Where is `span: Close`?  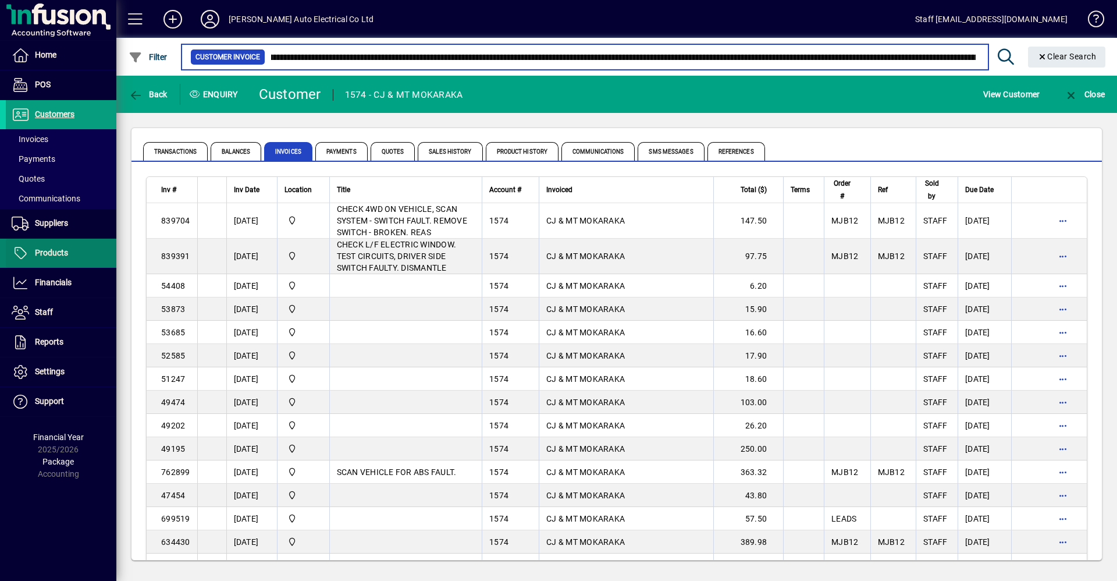 span: Close is located at coordinates (1084, 94).